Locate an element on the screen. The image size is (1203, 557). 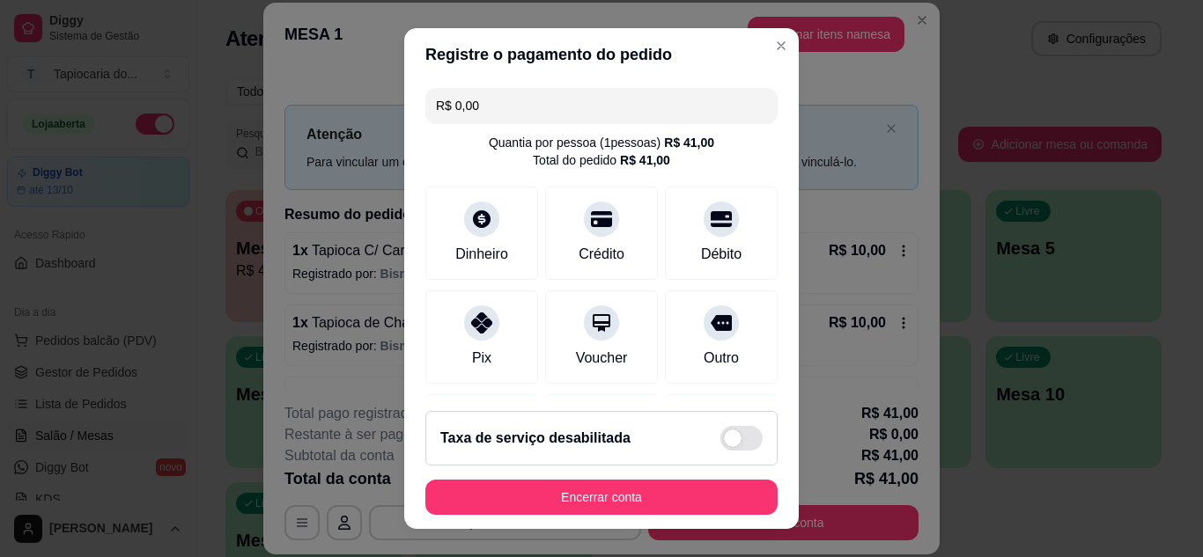
div: Pix is located at coordinates (482, 358).